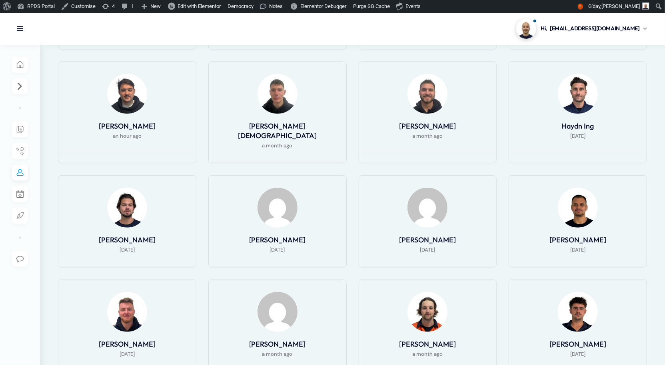  What do you see at coordinates (578, 126) in the screenshot?
I see `a: Haydn Ing` at bounding box center [578, 126].